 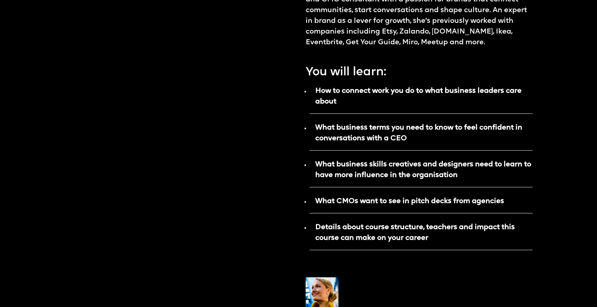 What do you see at coordinates (419, 133) in the screenshot?
I see `strong: What business terms you need to know to feel confident in conversations with a CEO` at bounding box center [419, 133].